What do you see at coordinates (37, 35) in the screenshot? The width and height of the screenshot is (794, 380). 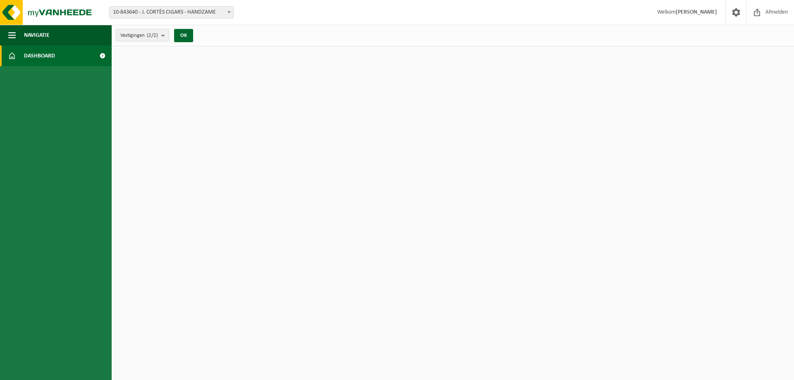 I see `span: Navigatie` at bounding box center [37, 35].